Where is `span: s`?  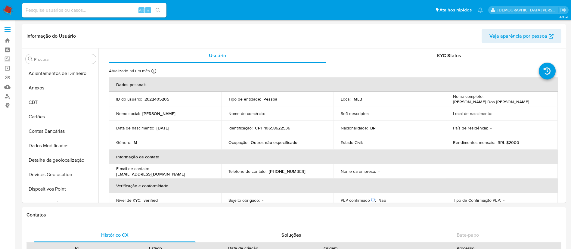 span: s is located at coordinates (148, 10).